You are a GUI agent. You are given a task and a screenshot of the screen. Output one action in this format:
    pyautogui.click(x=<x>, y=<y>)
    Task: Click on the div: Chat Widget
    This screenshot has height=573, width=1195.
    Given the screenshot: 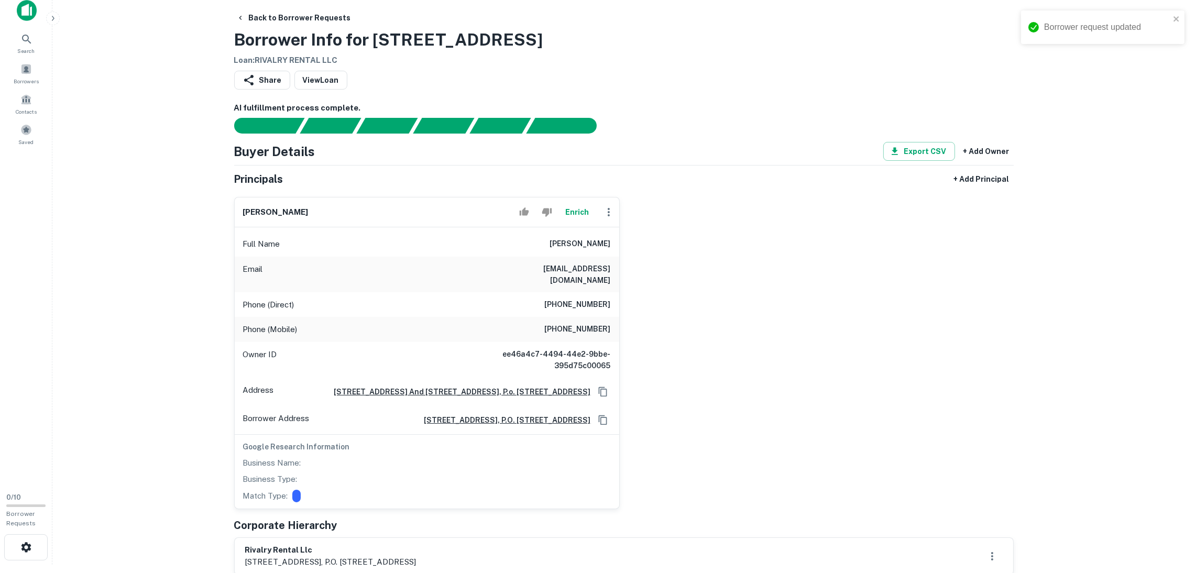 What is the action you would take?
    pyautogui.click(x=1169, y=515)
    